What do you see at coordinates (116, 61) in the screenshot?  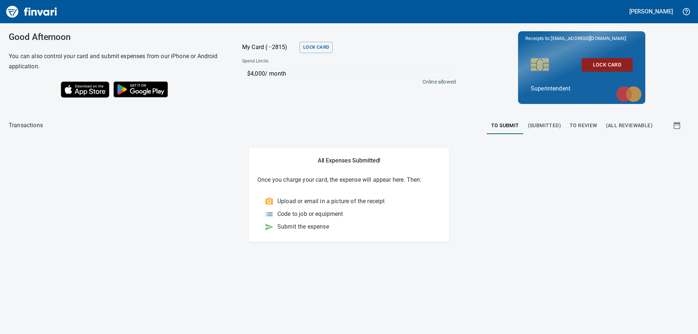 I see `h6: You can also control your card and submit expenses from our iPhone or Android application.` at bounding box center [116, 61].